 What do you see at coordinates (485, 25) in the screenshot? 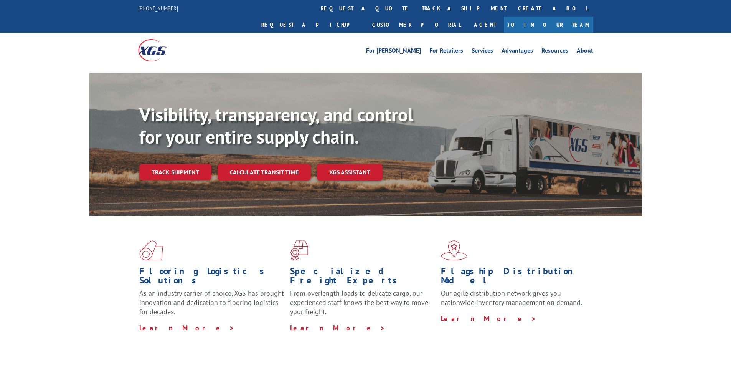
I see `a: Agent` at bounding box center [485, 25].